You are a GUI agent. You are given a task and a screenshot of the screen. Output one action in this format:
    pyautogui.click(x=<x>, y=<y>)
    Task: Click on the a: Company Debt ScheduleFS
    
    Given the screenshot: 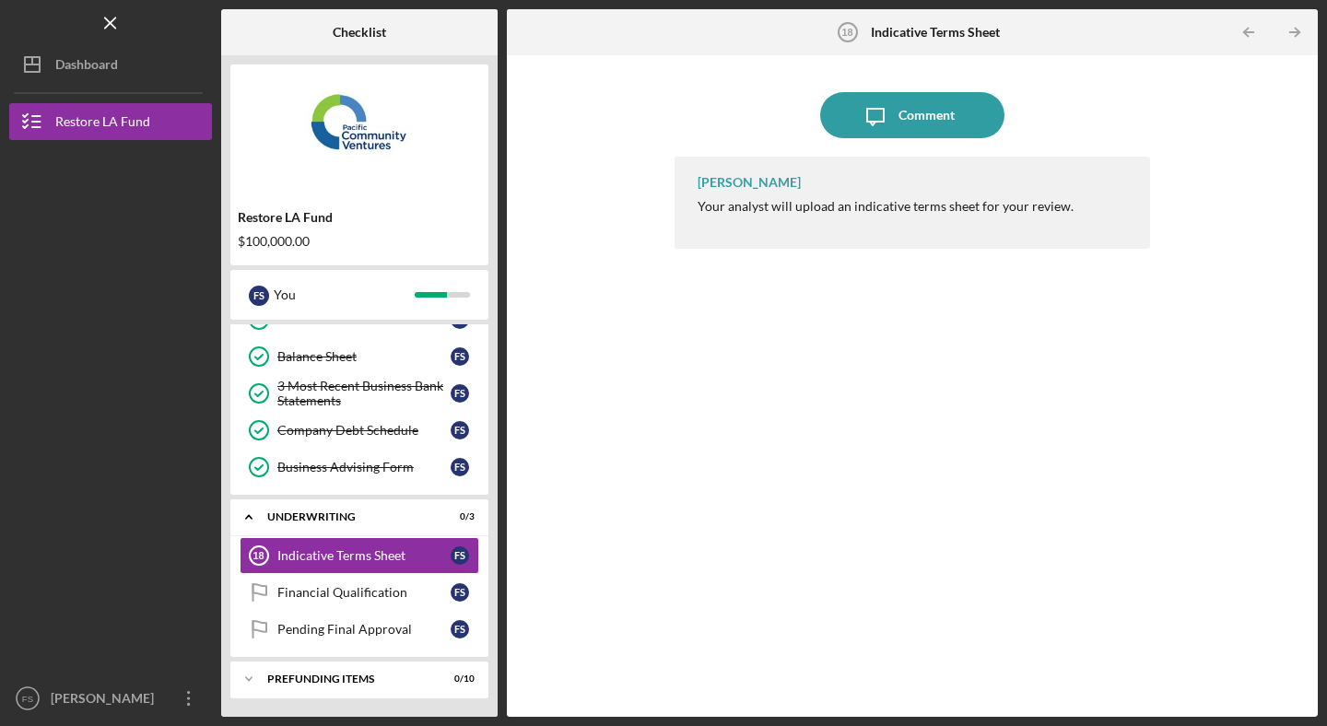 What is the action you would take?
    pyautogui.click(x=359, y=430)
    